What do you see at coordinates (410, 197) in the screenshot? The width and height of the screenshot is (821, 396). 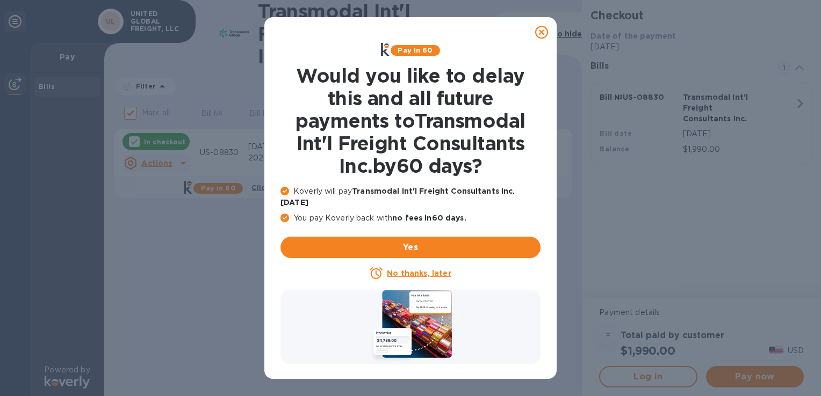 I see `p: Koverly will pay` at bounding box center [410, 197].